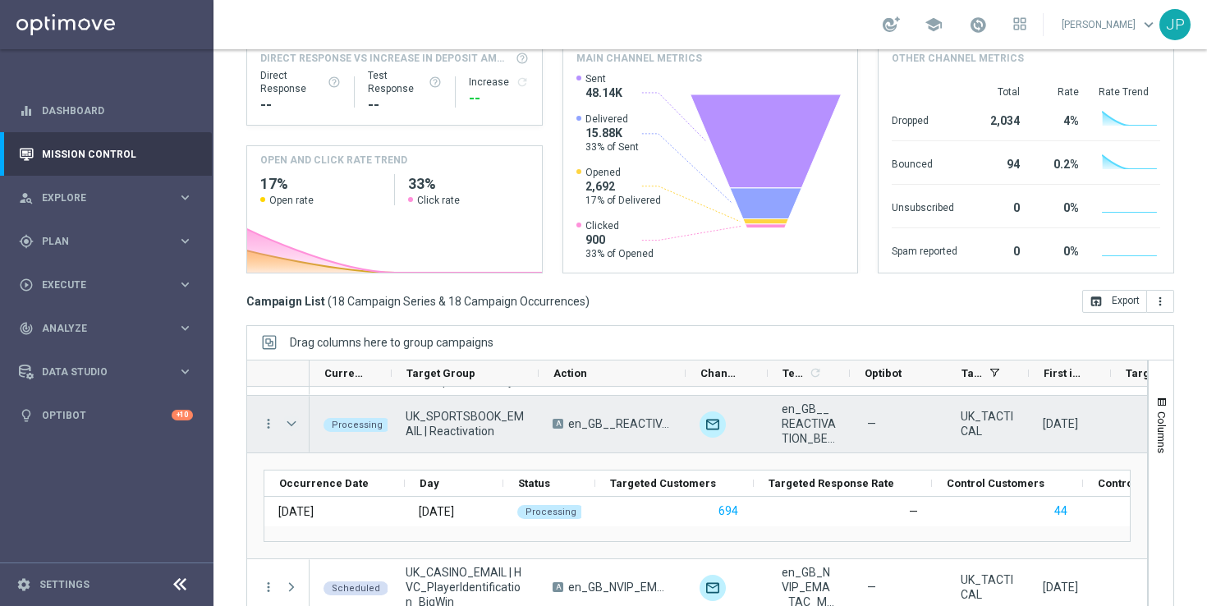  I want to click on button: more_vert, so click(269, 587).